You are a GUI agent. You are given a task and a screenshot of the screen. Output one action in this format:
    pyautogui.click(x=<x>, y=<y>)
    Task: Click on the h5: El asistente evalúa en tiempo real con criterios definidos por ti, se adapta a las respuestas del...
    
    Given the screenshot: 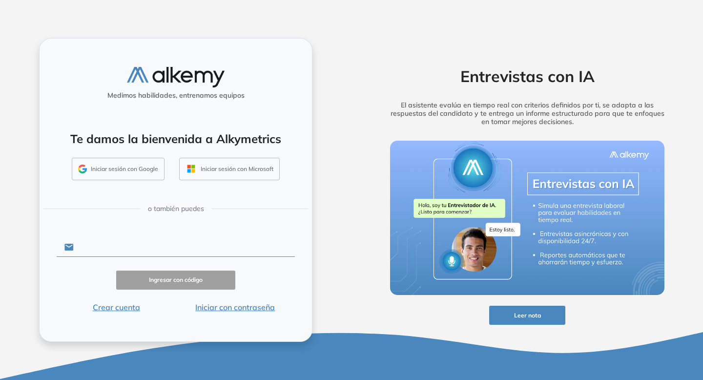 What is the action you would take?
    pyautogui.click(x=528, y=113)
    